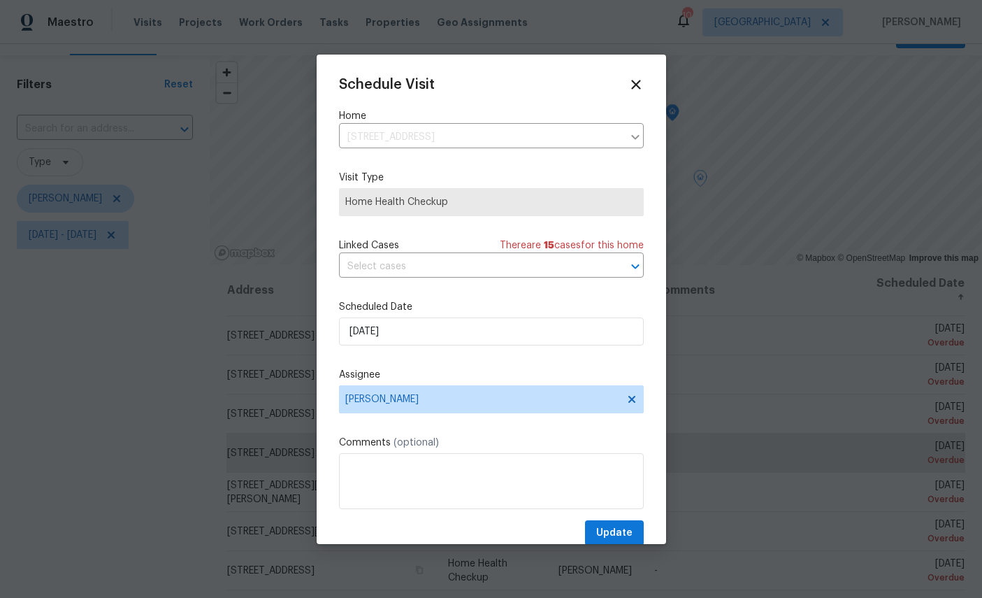 The height and width of the screenshot is (598, 982). What do you see at coordinates (491, 375) in the screenshot?
I see `label: Assignee` at bounding box center [491, 375].